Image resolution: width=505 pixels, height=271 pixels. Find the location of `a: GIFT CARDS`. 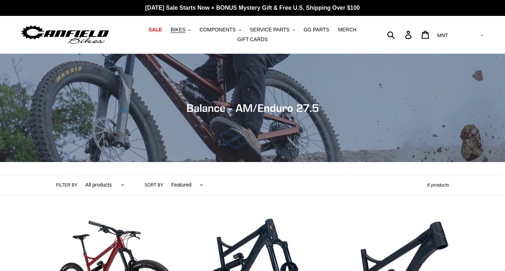

a: GIFT CARDS is located at coordinates (252, 39).